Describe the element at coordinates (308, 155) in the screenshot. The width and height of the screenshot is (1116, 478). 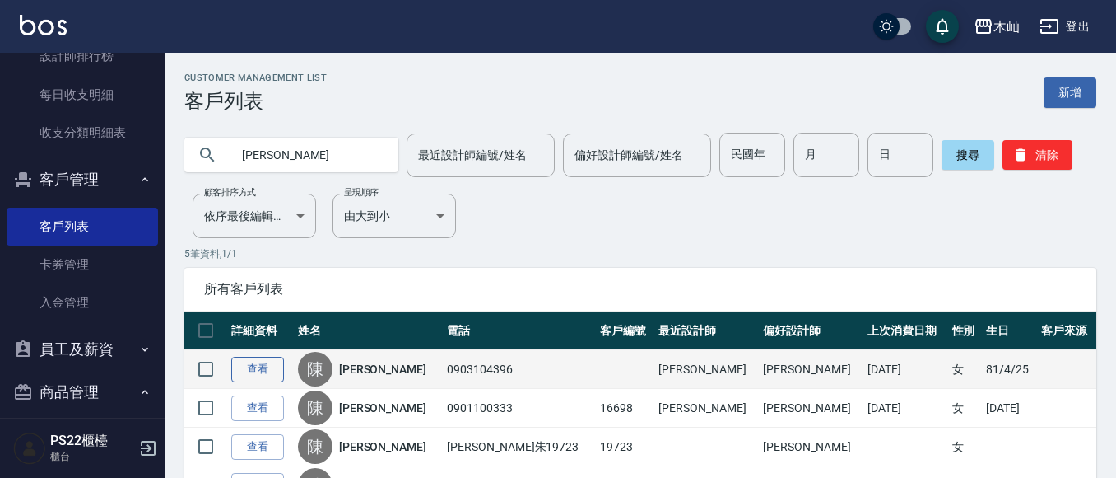
I see `input: 搜尋關鍵字` at that location.